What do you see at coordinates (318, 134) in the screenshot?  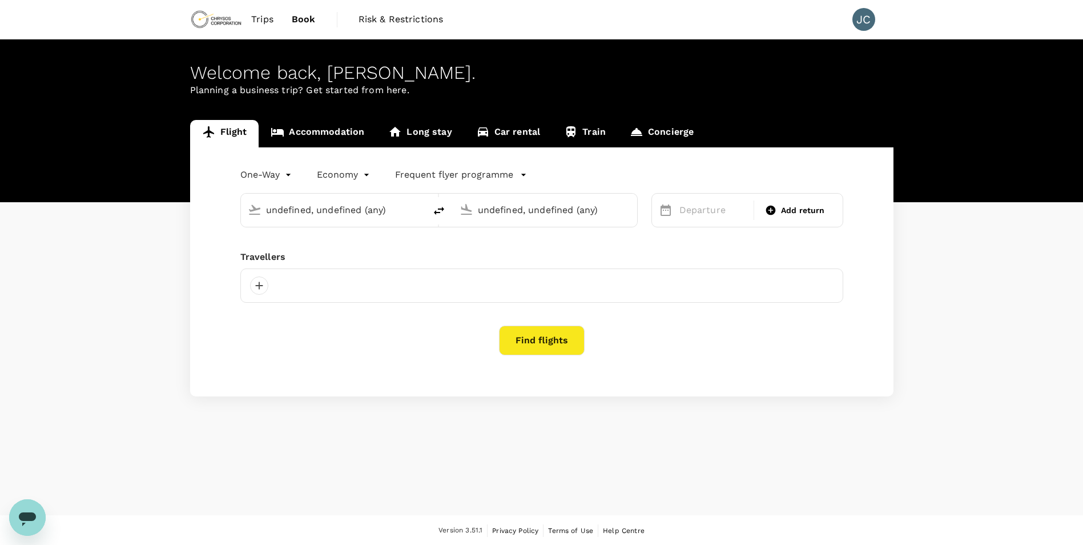 I see `a: Accommodation` at bounding box center [318, 134].